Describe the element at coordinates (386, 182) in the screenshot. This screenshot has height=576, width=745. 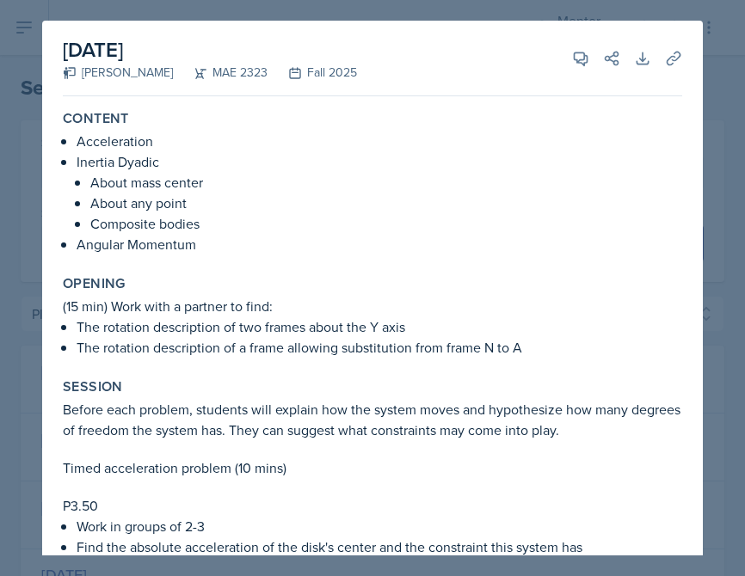
I see `p: About mass center` at that location.